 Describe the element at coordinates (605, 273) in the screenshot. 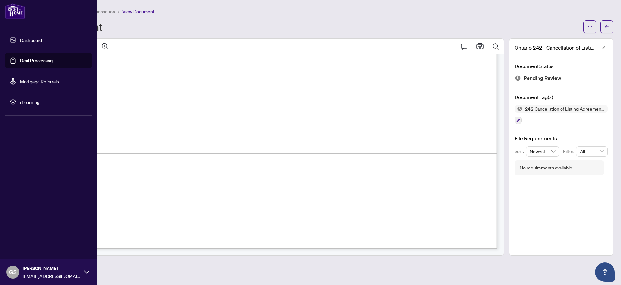

I see `button: Open asap` at that location.